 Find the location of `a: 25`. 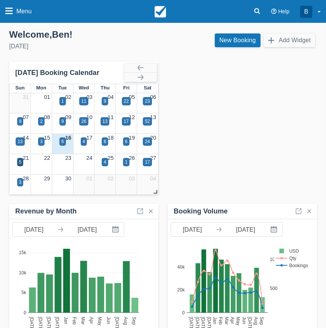

a: 25 is located at coordinates (111, 158).